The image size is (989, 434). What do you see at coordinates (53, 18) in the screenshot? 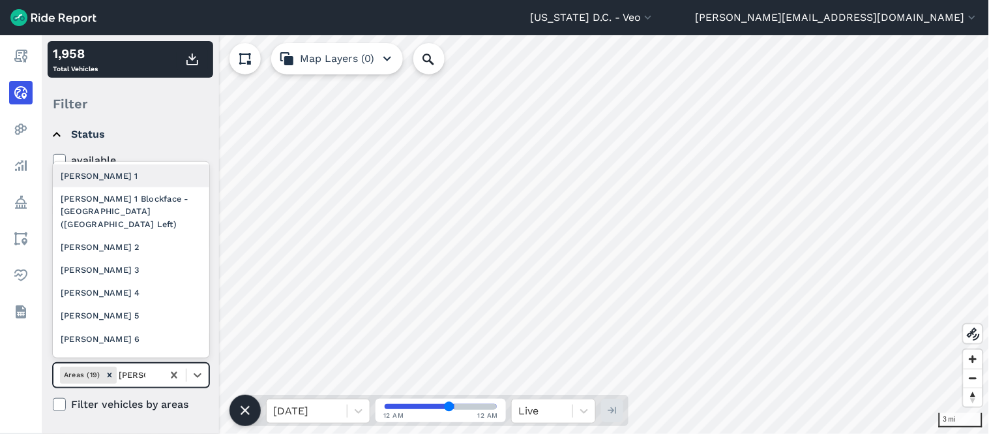
I see `img: Ride Report` at bounding box center [53, 18].